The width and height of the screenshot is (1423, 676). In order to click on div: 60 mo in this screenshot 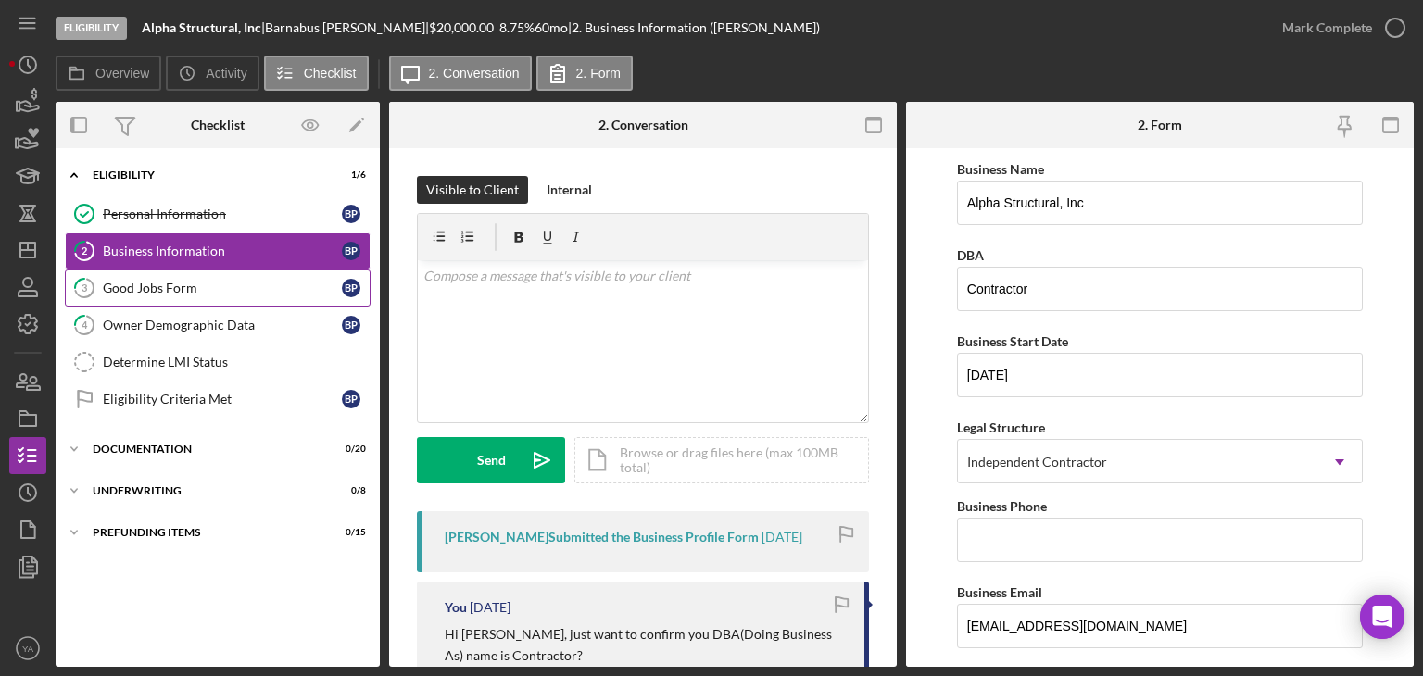, I will do `click(551, 28)`.